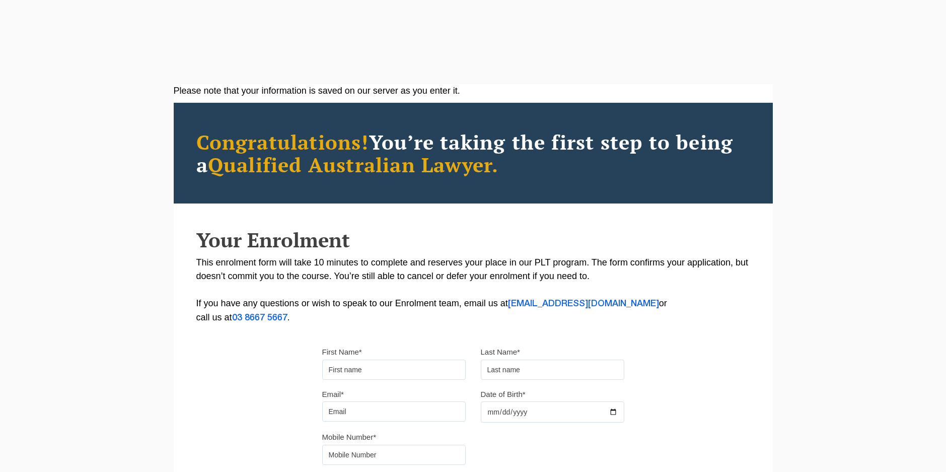 The image size is (946, 472). What do you see at coordinates (342, 352) in the screenshot?
I see `label: First Name*` at bounding box center [342, 352].